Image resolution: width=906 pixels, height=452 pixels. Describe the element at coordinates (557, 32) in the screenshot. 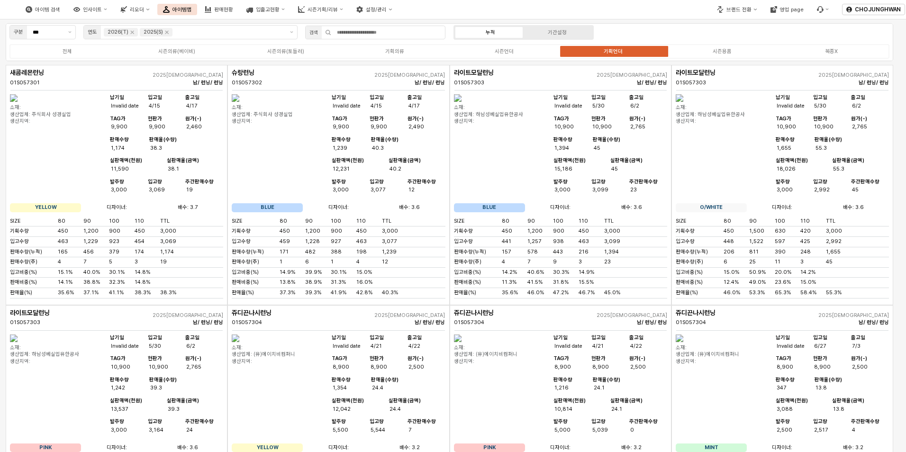

I see `label: 기간설정` at that location.